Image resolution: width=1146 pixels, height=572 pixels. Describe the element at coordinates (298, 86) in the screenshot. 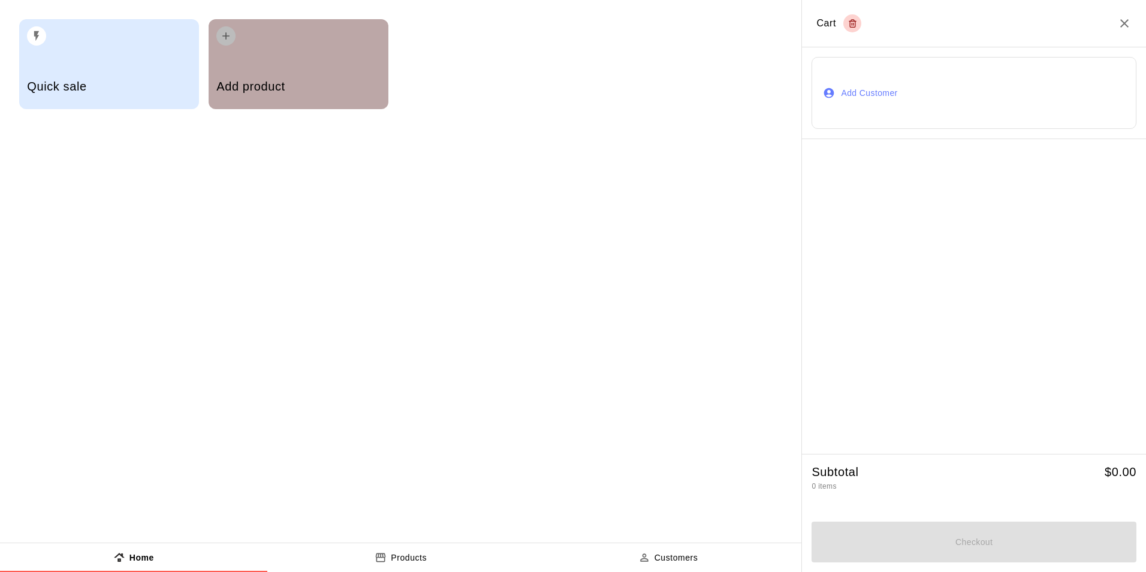

I see `h5: Add product` at that location.